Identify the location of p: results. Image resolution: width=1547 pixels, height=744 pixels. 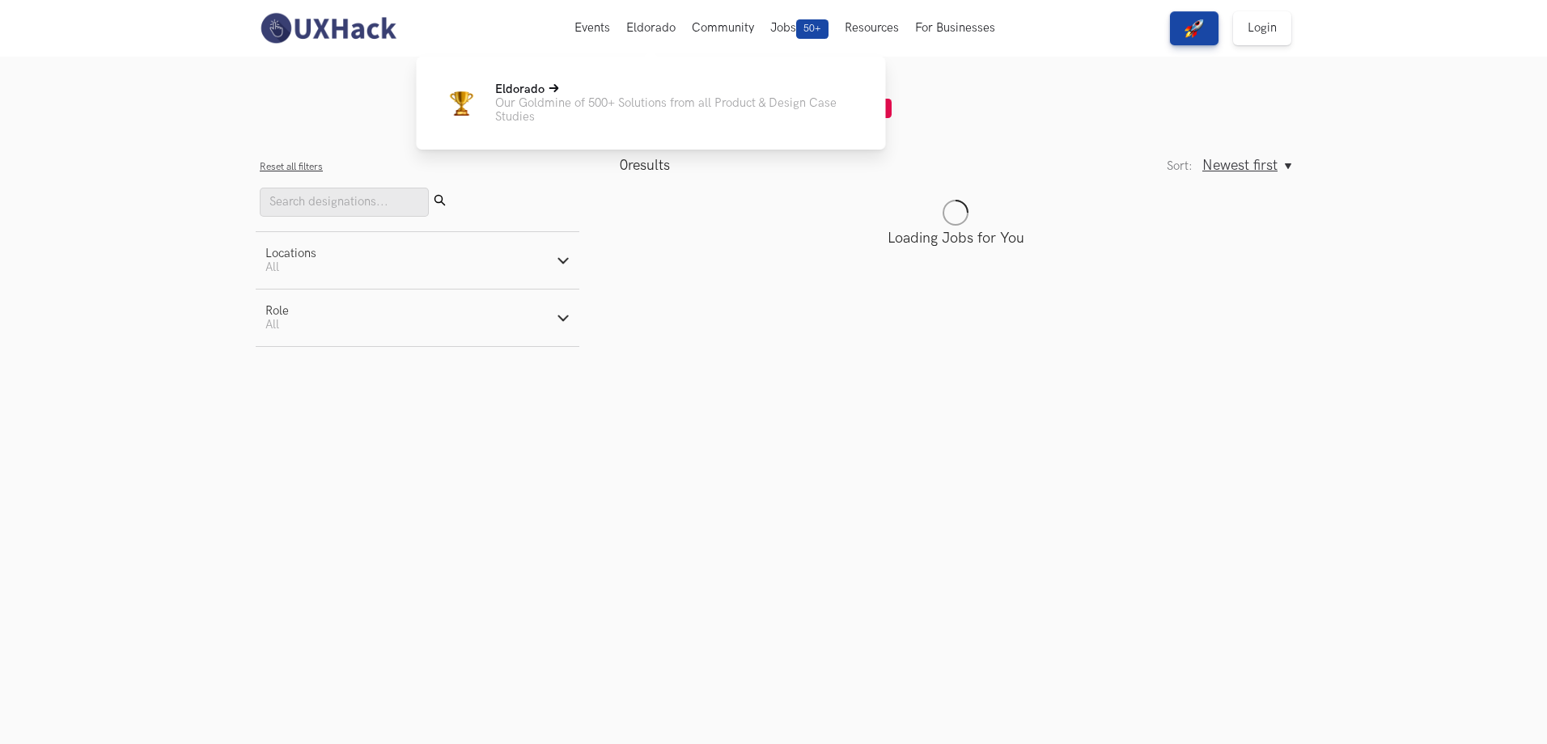
(645, 165).